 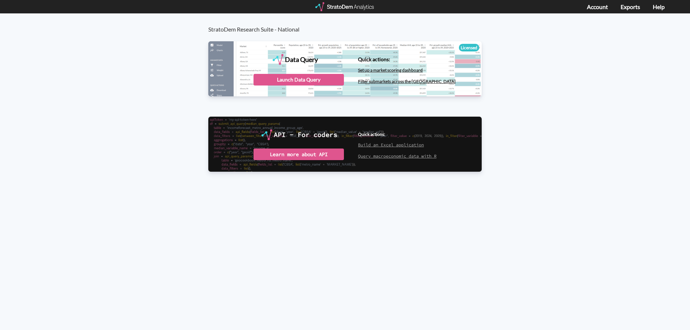 I want to click on h3: StratoDem Research Suite - National, so click(x=349, y=23).